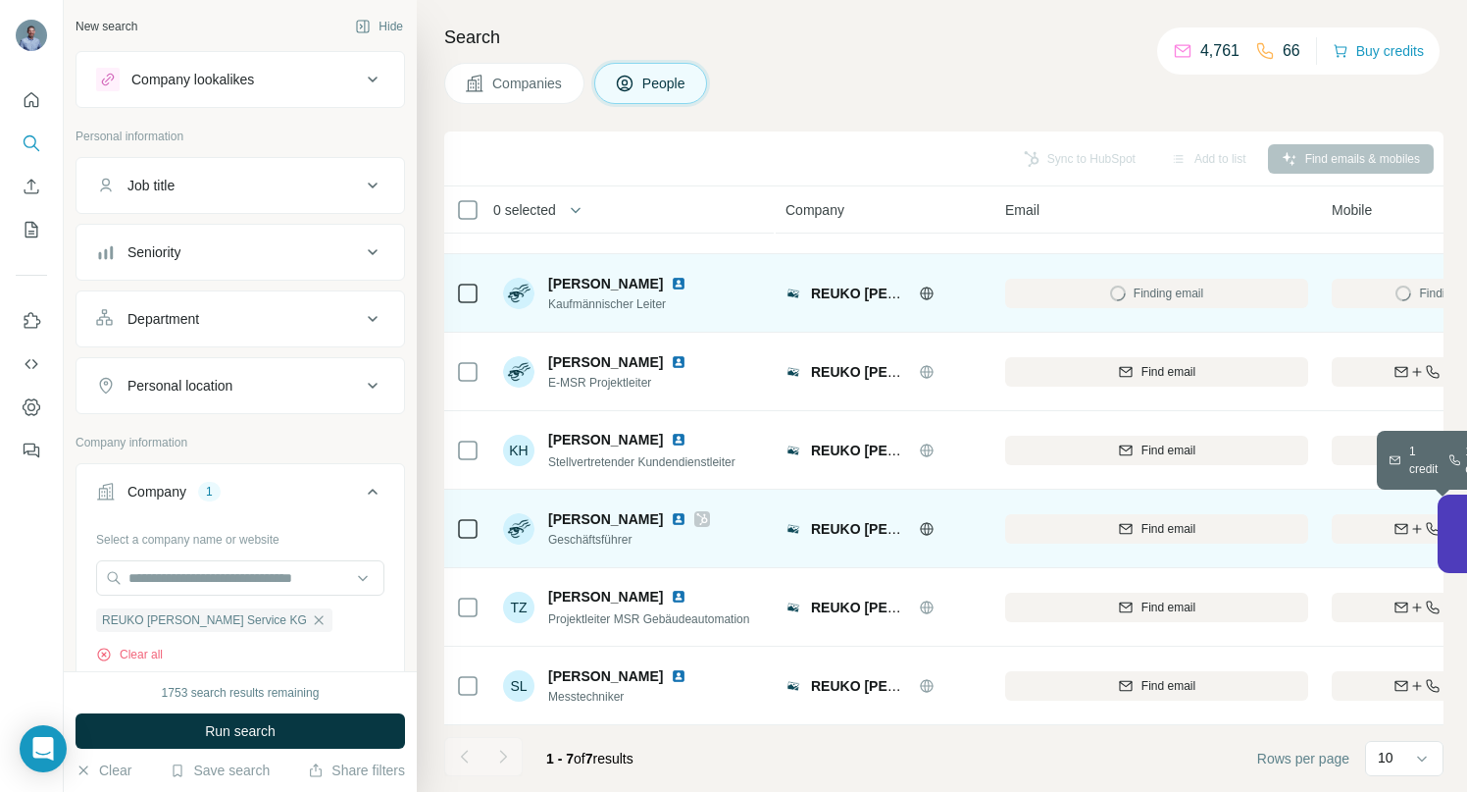 Image resolution: width=1467 pixels, height=792 pixels. Describe the element at coordinates (590, 758) in the screenshot. I see `span: 7` at that location.